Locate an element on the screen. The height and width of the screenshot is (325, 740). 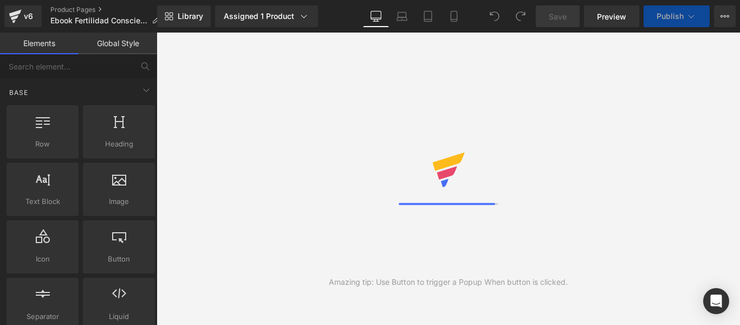
span: Library is located at coordinates (190, 16).